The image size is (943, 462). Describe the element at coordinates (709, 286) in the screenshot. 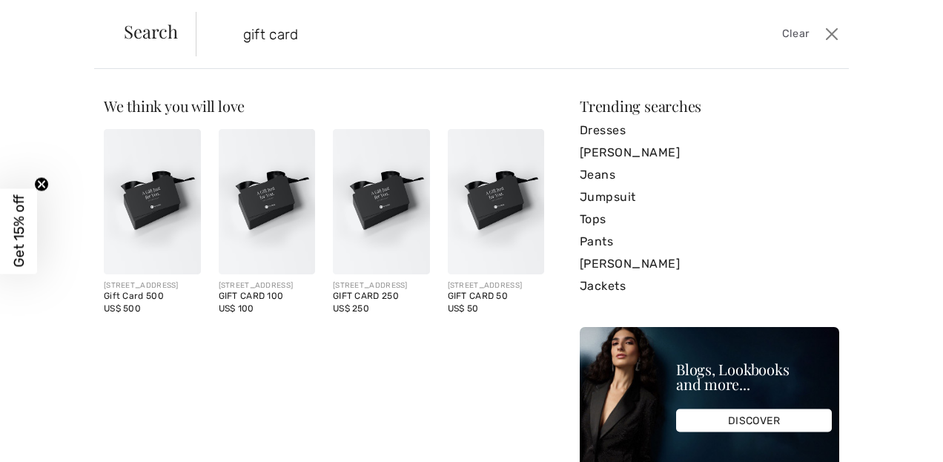

I see `a: Jackets` at that location.